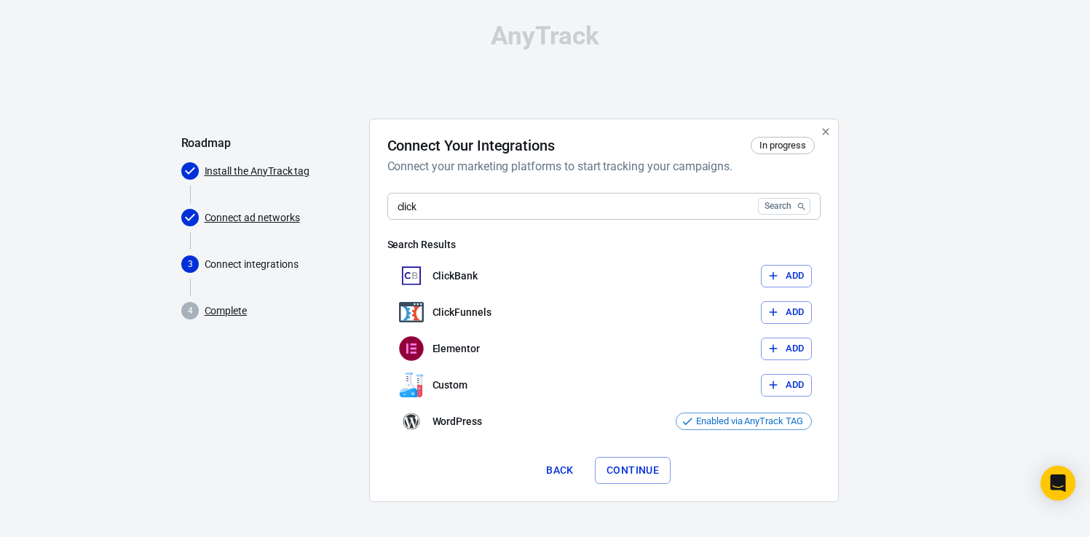 The image size is (1090, 537). What do you see at coordinates (633, 470) in the screenshot?
I see `button: Continue` at bounding box center [633, 470].